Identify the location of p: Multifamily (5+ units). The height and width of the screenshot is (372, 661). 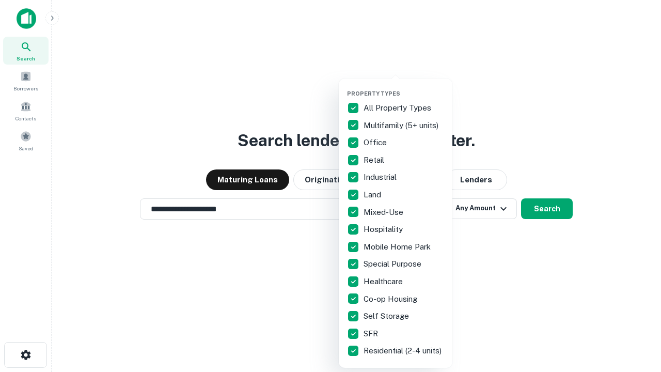
(402, 126).